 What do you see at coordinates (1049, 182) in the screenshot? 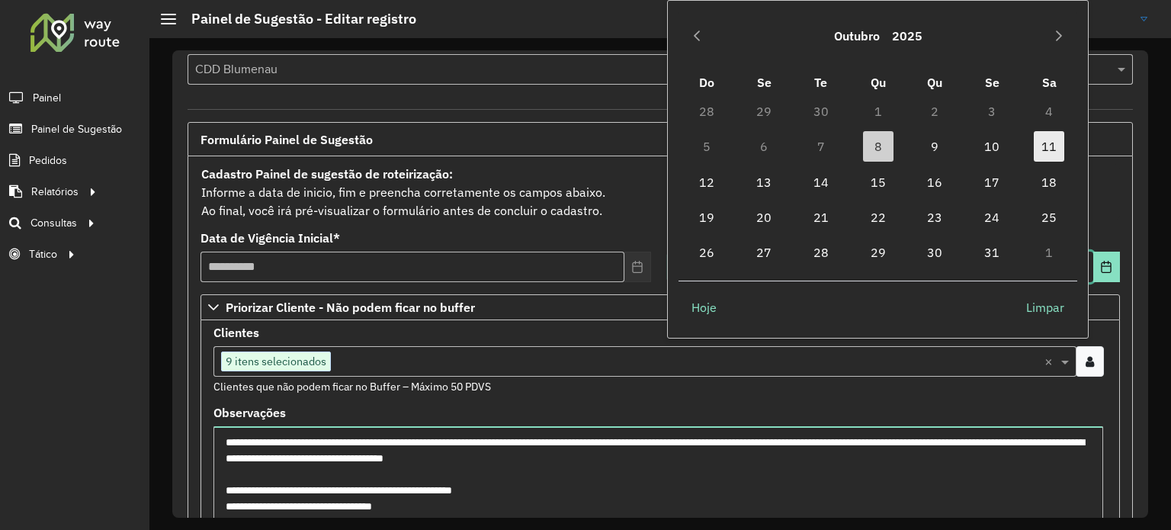
I see `span: 18` at bounding box center [1049, 182].